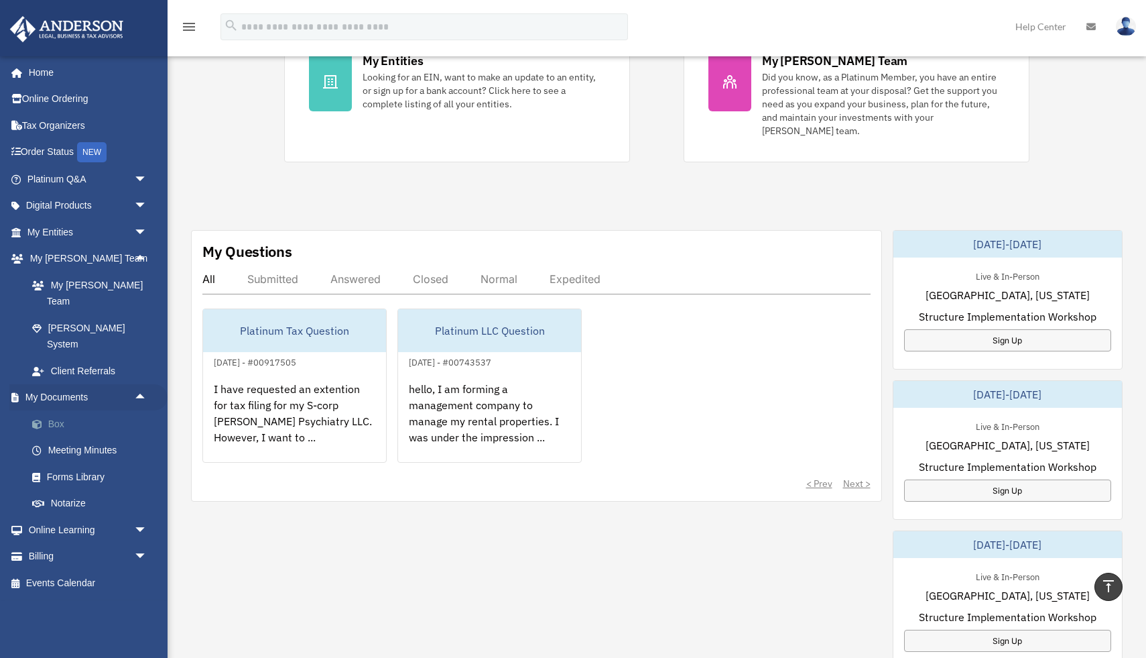 The height and width of the screenshot is (658, 1146). Describe the element at coordinates (88, 232) in the screenshot. I see `a: My Entitiesarrow_drop_down` at that location.